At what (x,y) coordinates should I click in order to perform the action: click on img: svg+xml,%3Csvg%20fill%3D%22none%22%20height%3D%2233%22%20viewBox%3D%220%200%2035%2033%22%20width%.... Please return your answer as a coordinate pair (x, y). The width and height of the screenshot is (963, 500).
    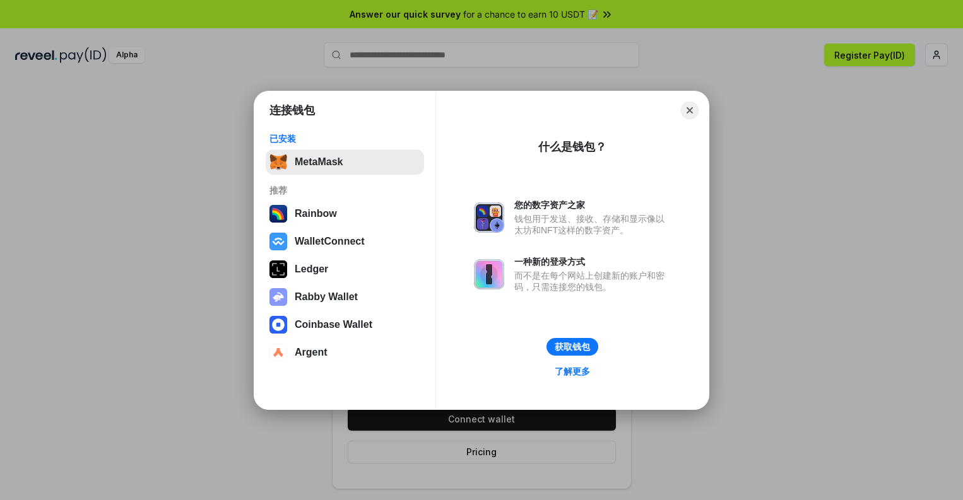
    Looking at the image, I should click on (278, 162).